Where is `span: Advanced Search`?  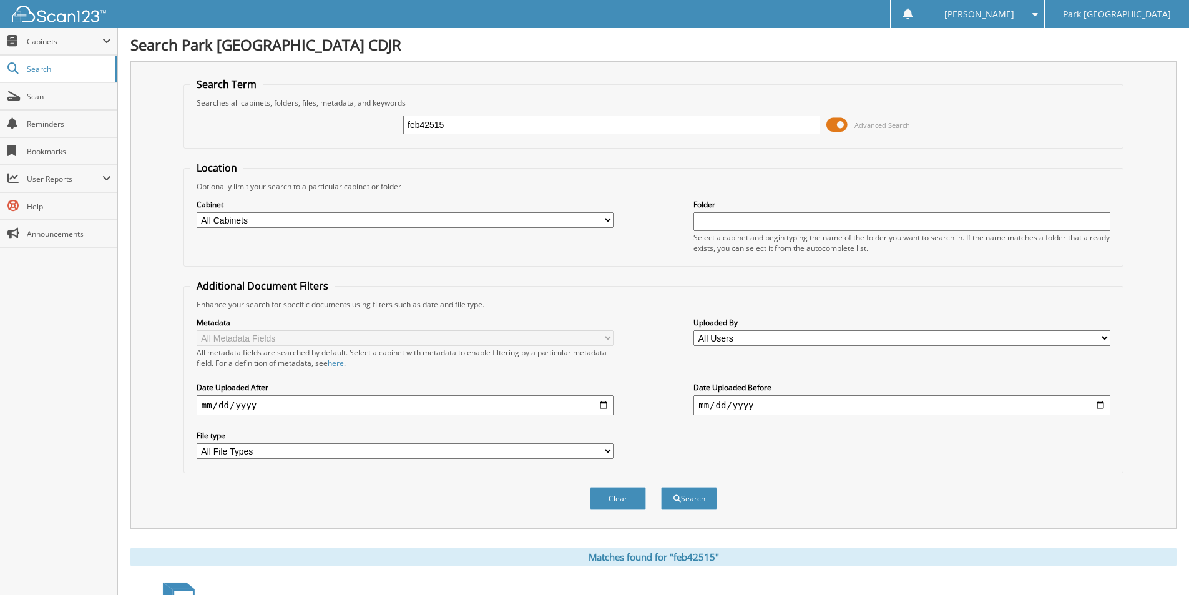
span: Advanced Search is located at coordinates (882, 125).